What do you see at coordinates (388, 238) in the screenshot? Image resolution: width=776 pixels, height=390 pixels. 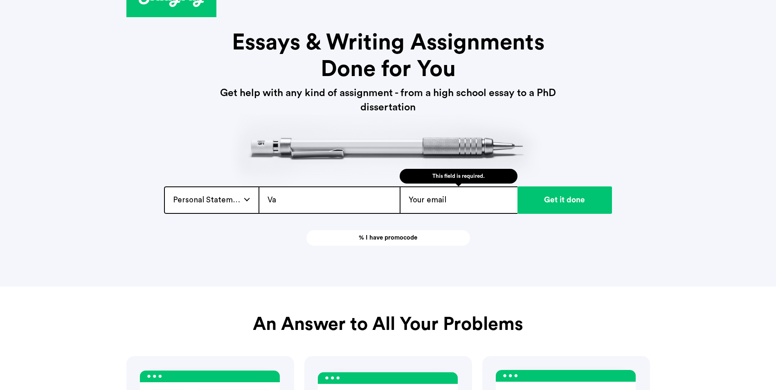 I see `a: % I have promocode` at bounding box center [388, 238].